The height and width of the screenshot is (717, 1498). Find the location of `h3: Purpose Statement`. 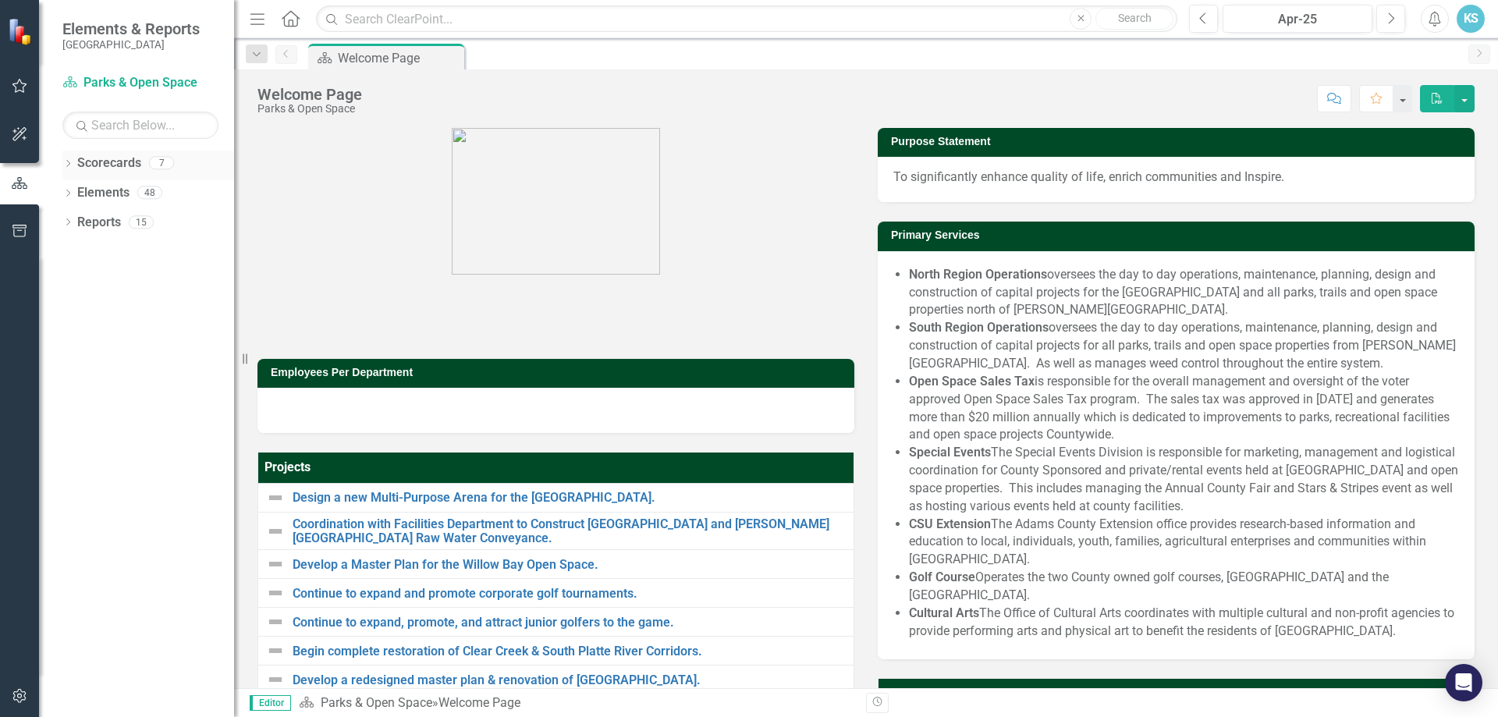

h3: Purpose Statement is located at coordinates (1179, 141).